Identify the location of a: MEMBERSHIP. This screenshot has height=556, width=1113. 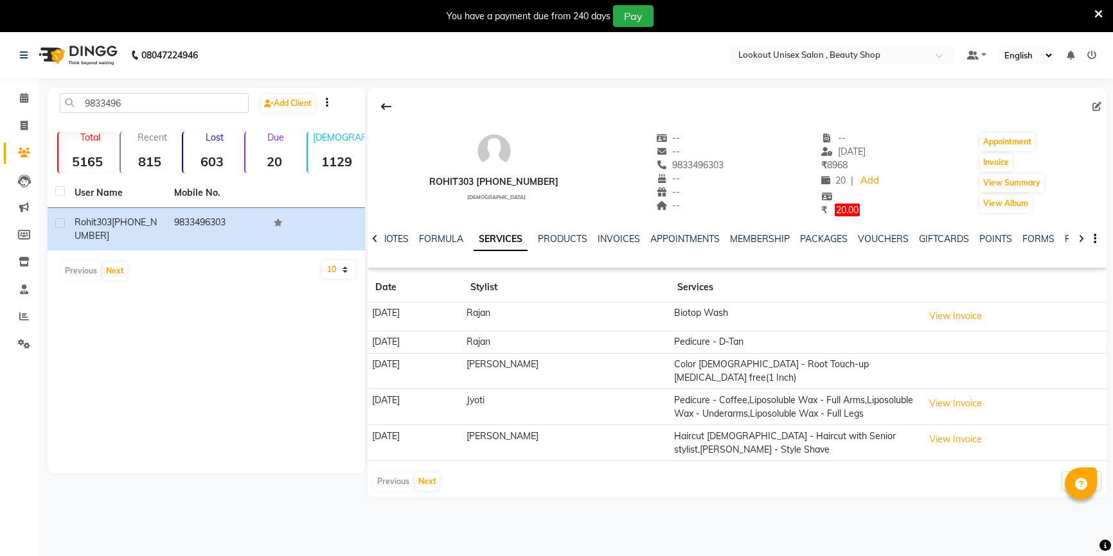
(759, 239).